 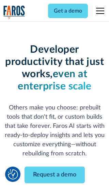 I want to click on strong: even at enterprise scale, so click(x=54, y=80).